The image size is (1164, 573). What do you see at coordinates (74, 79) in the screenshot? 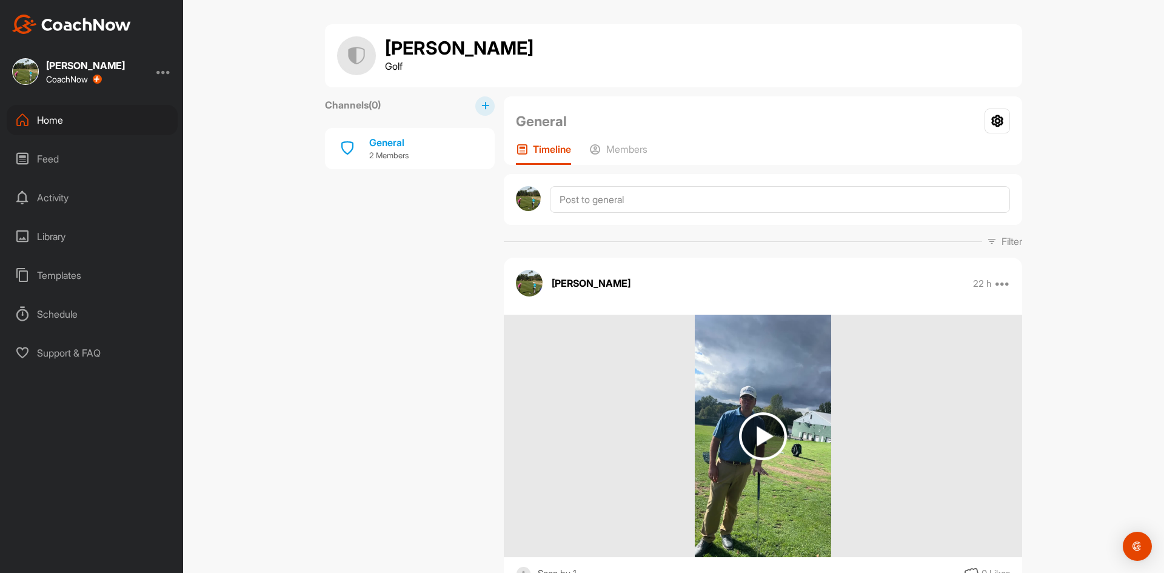
I see `div: CoachNow` at bounding box center [74, 79].